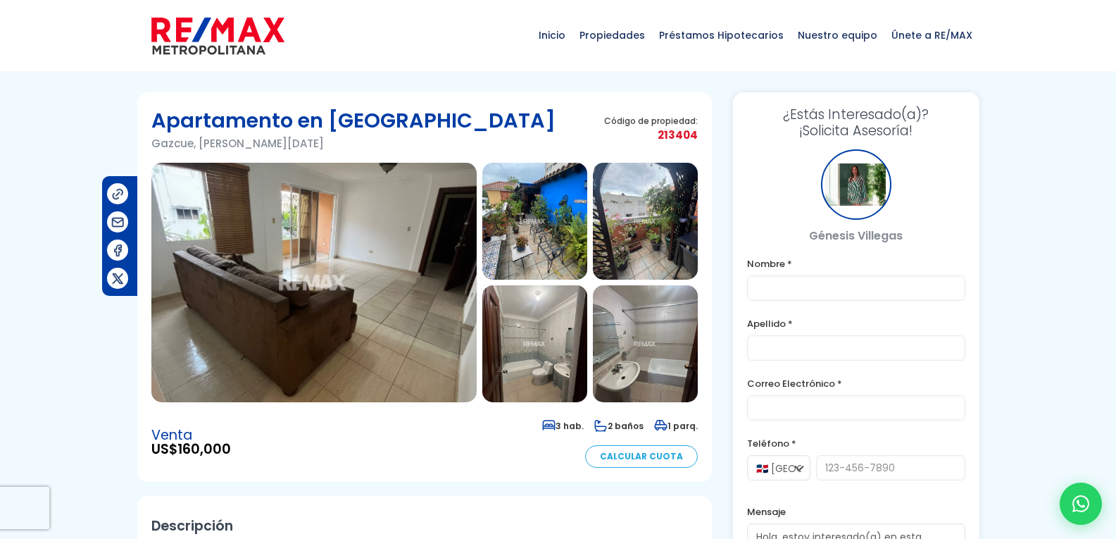 This screenshot has width=1116, height=539. Describe the element at coordinates (642, 456) in the screenshot. I see `a: Calcular Cuota` at that location.